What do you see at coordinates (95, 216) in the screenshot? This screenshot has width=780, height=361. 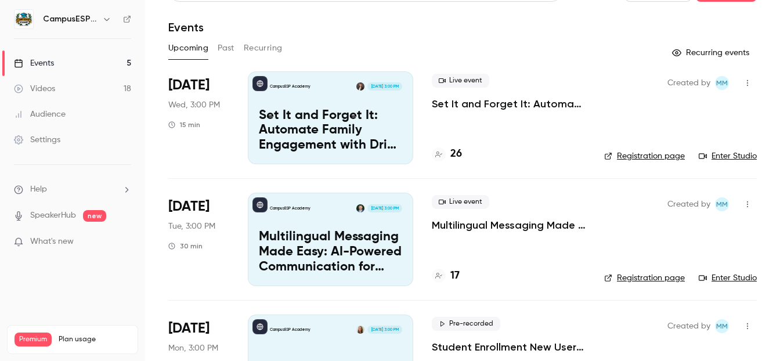 I see `span: new` at bounding box center [95, 216].